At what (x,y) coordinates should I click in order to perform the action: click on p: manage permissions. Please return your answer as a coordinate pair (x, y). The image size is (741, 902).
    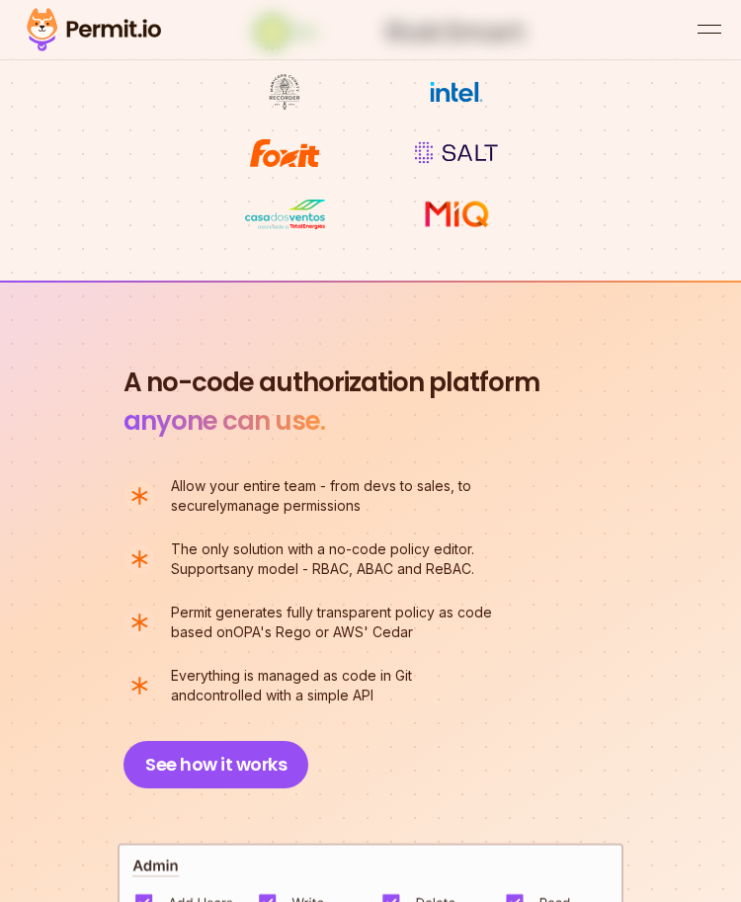
    Looking at the image, I should click on (337, 496).